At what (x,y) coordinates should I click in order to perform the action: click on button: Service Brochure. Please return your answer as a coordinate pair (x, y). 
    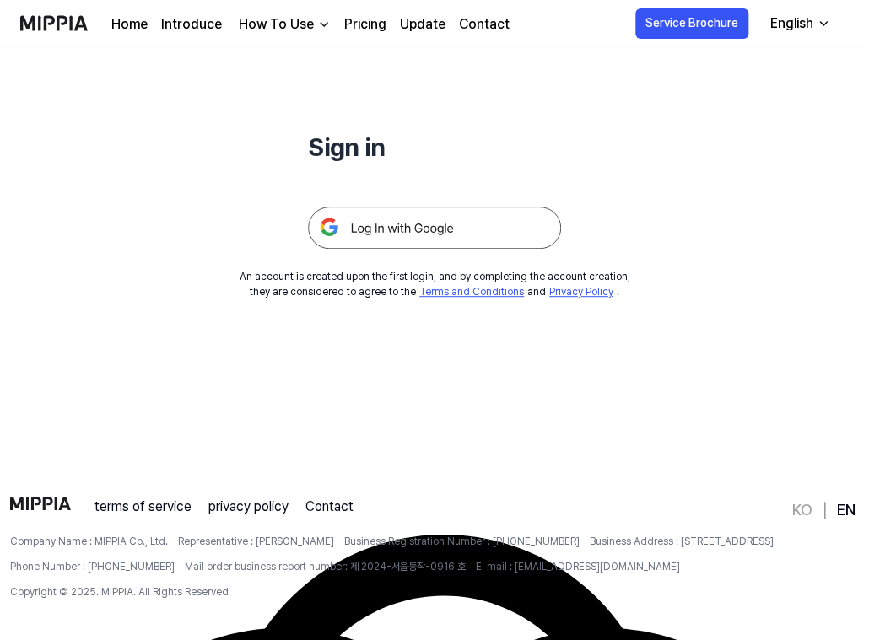
    Looking at the image, I should click on (692, 24).